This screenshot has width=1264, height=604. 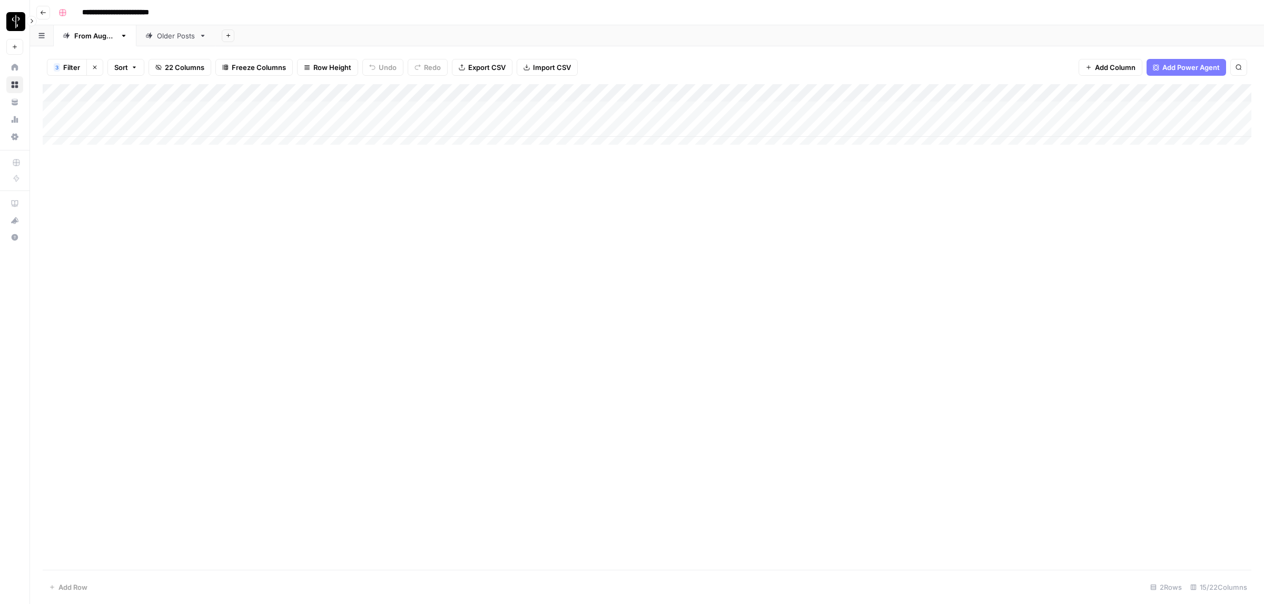 What do you see at coordinates (184, 67) in the screenshot?
I see `span: 22 Columns` at bounding box center [184, 67].